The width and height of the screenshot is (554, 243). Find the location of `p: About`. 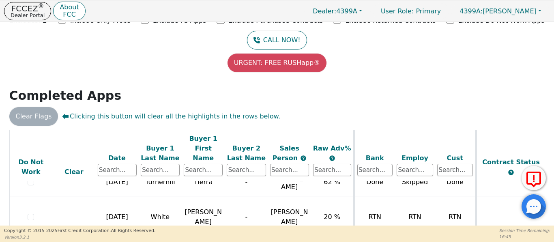

p: About is located at coordinates (69, 7).